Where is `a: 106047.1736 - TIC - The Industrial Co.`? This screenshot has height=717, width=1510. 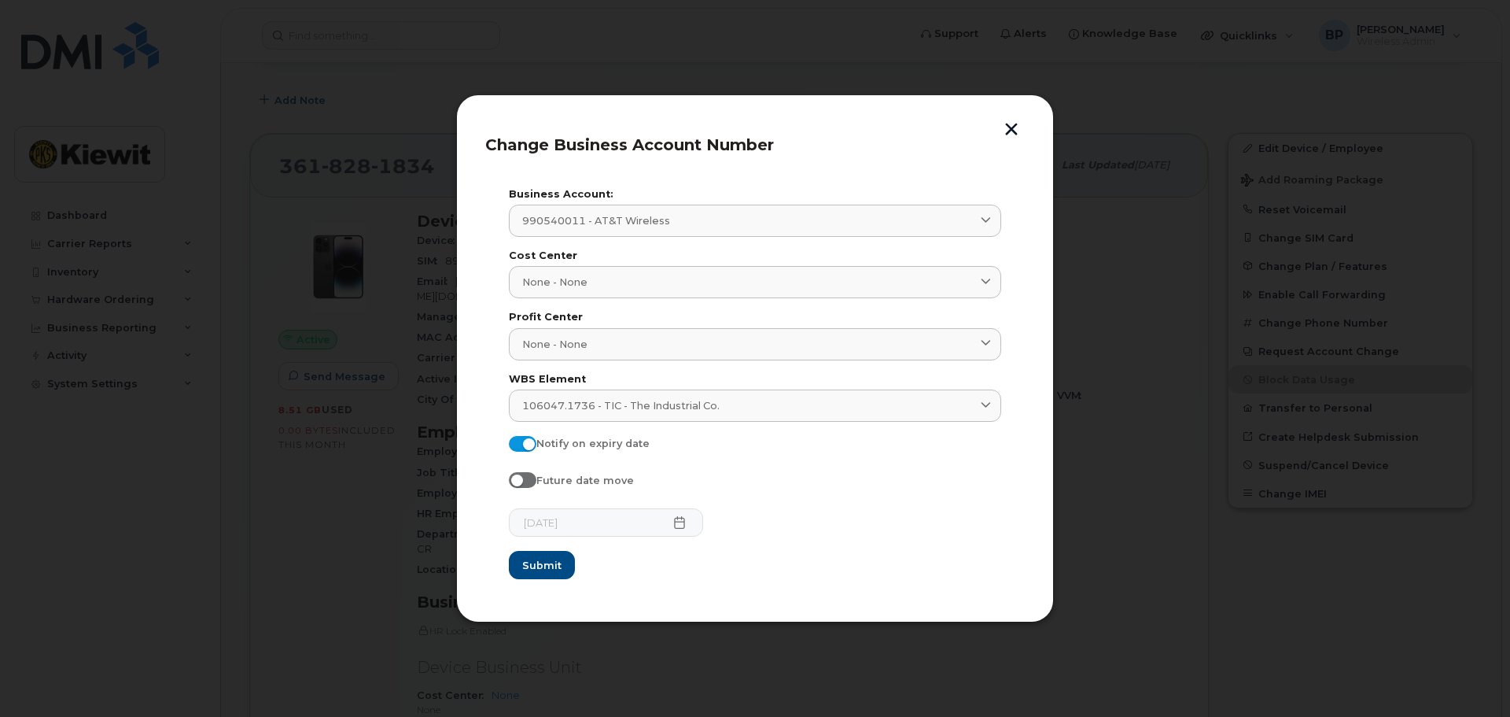
a: 106047.1736 - TIC - The Industrial Co. is located at coordinates (755, 405).